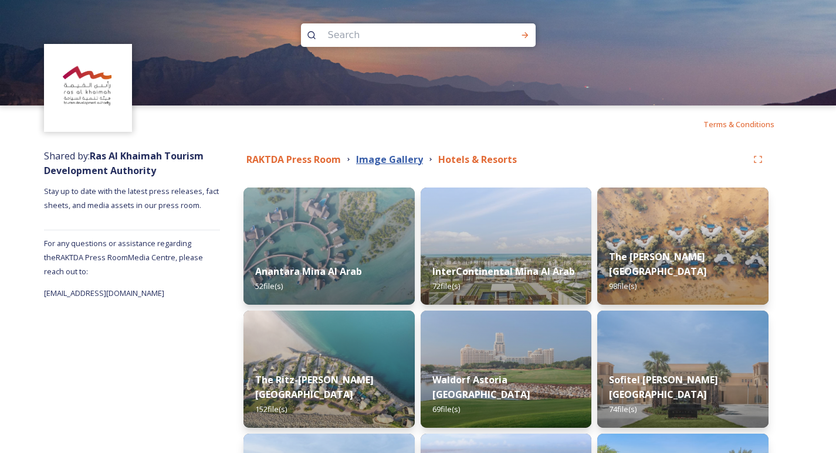  Describe the element at coordinates (506, 370) in the screenshot. I see `img: 78b6791c-afca-47d9-b215-0d5f683c3802.jpg` at that location.